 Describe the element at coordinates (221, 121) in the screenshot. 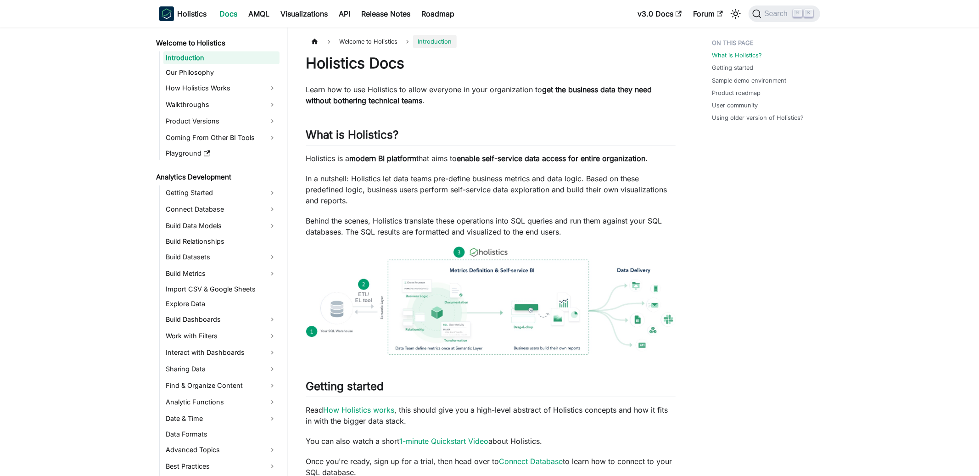

I see `a: Product Versions` at that location.